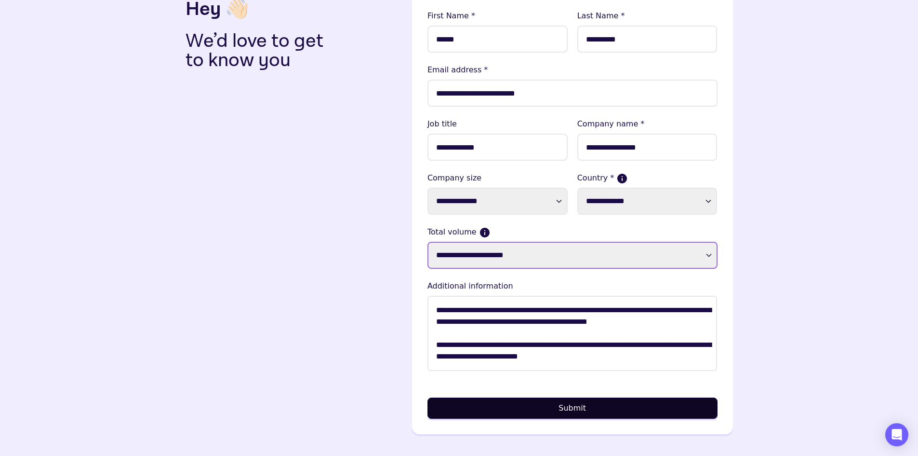 Image resolution: width=918 pixels, height=456 pixels. What do you see at coordinates (622, 178) in the screenshot?
I see `button: If more than one country, please select where the majority of your sales come from.` at bounding box center [622, 178].